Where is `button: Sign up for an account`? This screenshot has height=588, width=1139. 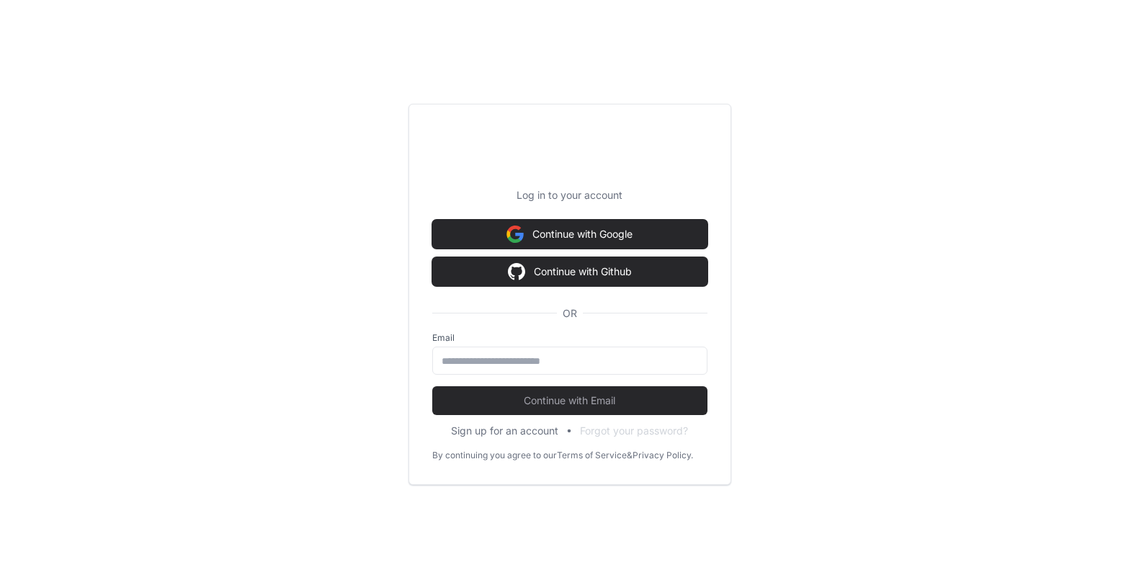
button: Sign up for an account is located at coordinates (504, 431).